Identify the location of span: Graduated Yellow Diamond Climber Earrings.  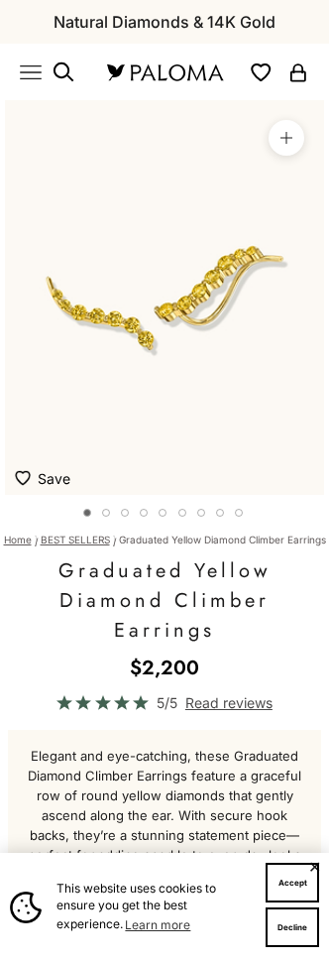
(222, 540).